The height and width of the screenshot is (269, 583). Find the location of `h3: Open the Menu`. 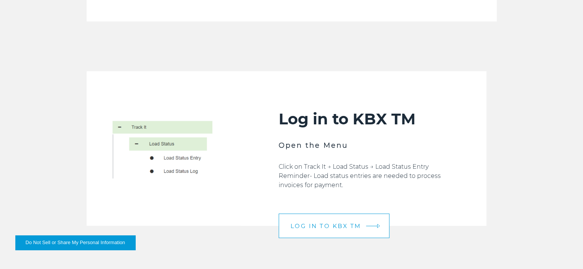

h3: Open the Menu is located at coordinates (363, 146).